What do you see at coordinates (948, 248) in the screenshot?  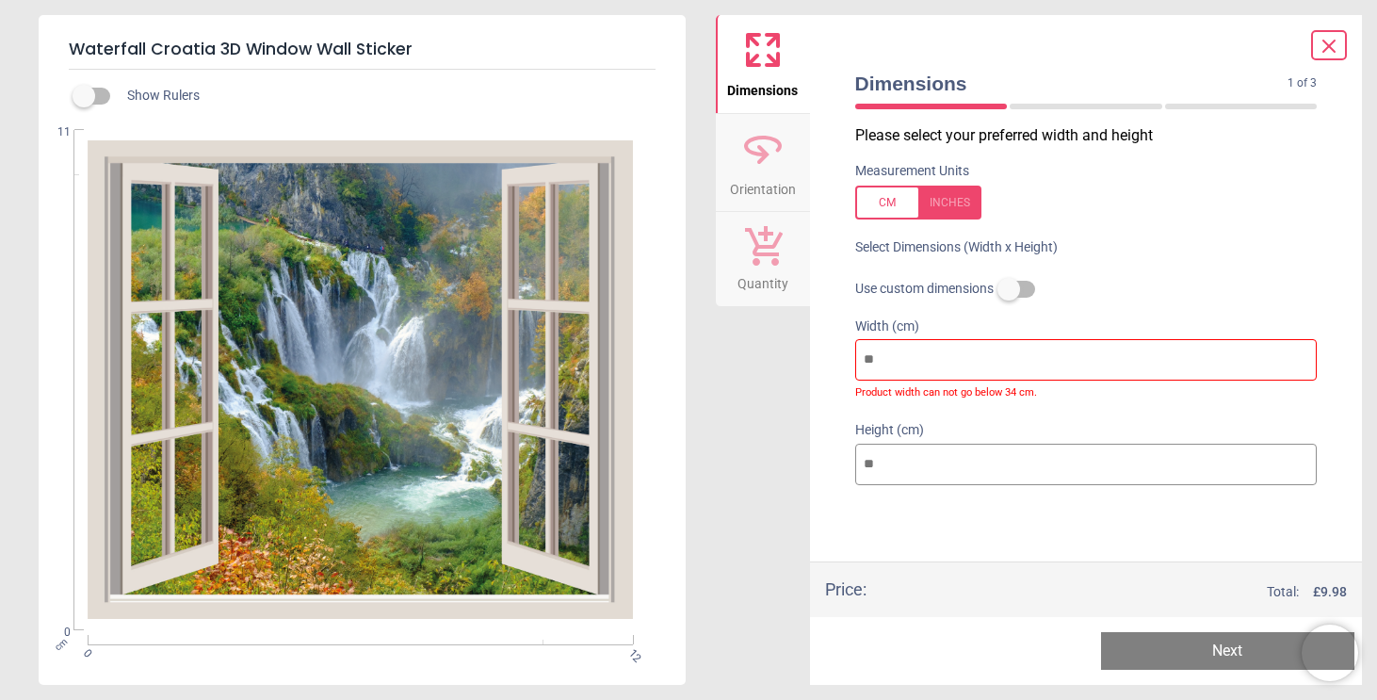 I see `label: Select Dimensions (Width x Height)` at bounding box center [948, 248].